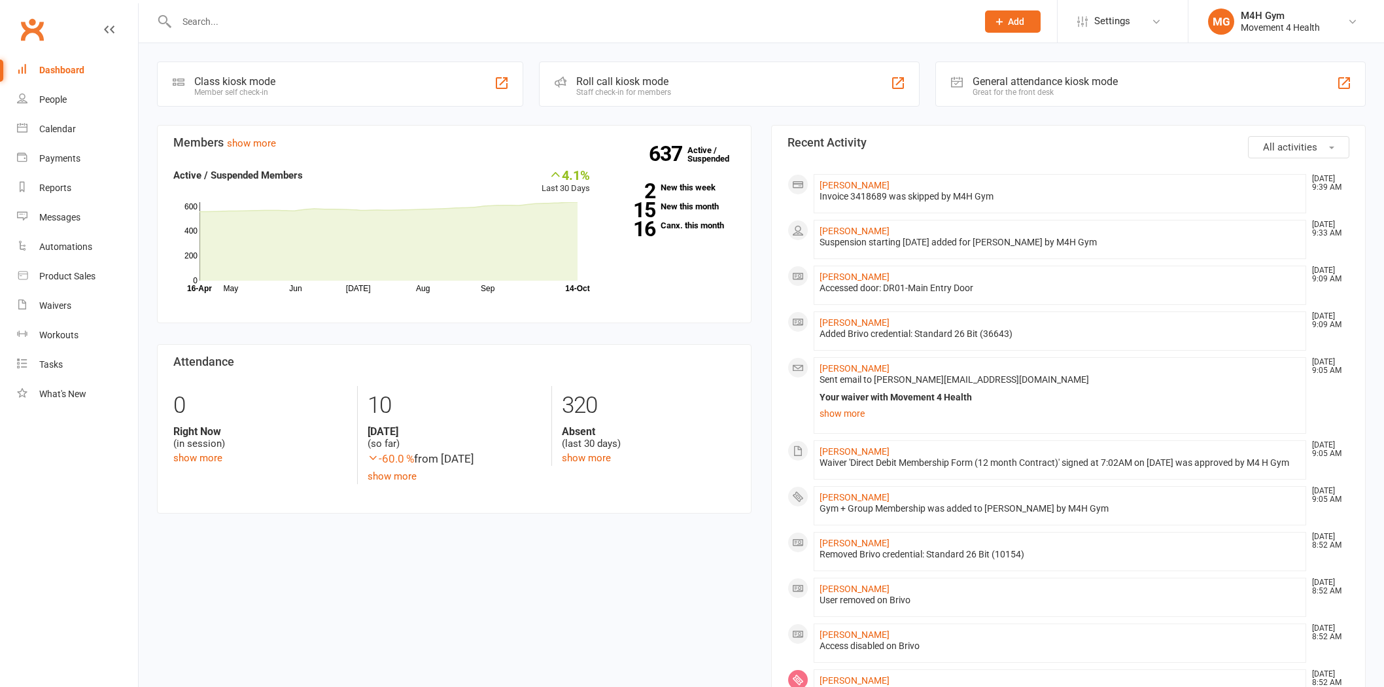 The width and height of the screenshot is (1384, 687). I want to click on a: Messages, so click(77, 217).